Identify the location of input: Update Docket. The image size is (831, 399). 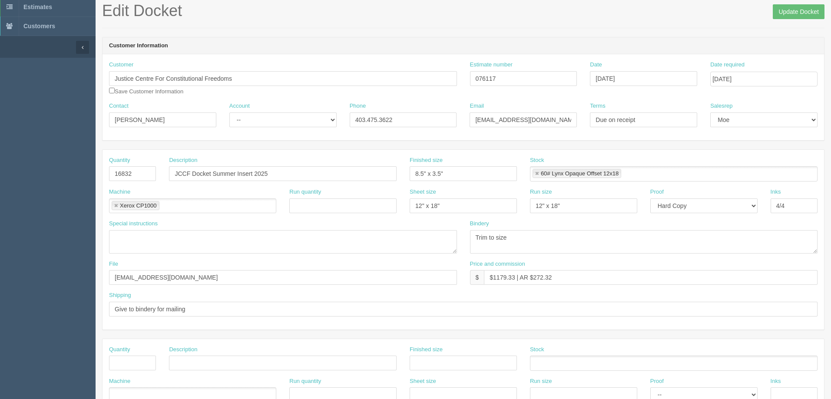
(798, 12).